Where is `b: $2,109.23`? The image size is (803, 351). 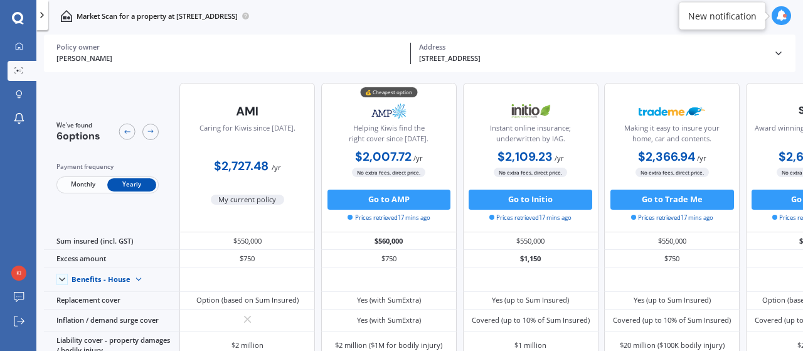 b: $2,109.23 is located at coordinates (525, 156).